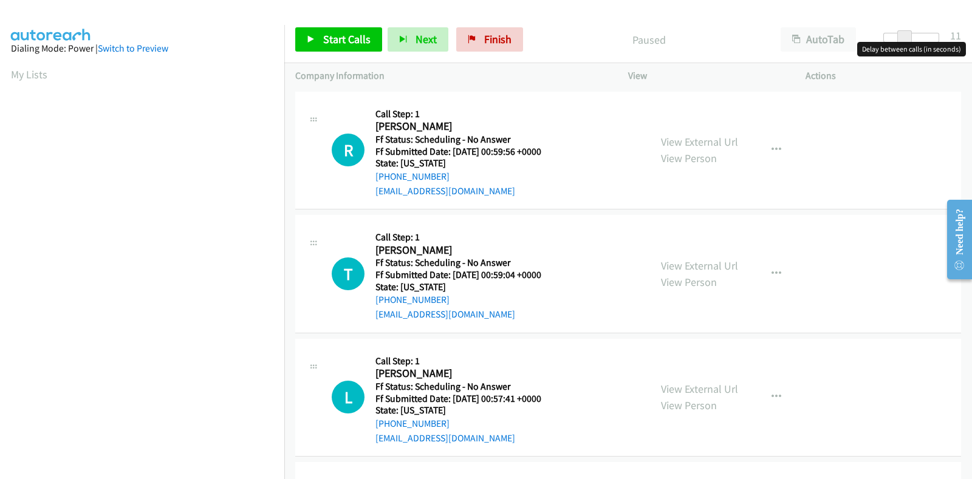 This screenshot has width=972, height=479. I want to click on div: 11, so click(956, 35).